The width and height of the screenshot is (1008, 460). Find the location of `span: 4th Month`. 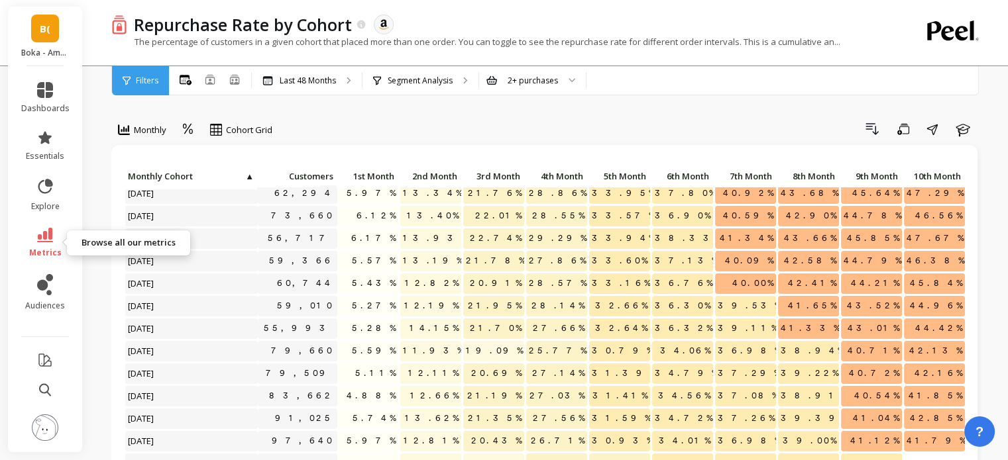

span: 4th Month is located at coordinates (556, 176).